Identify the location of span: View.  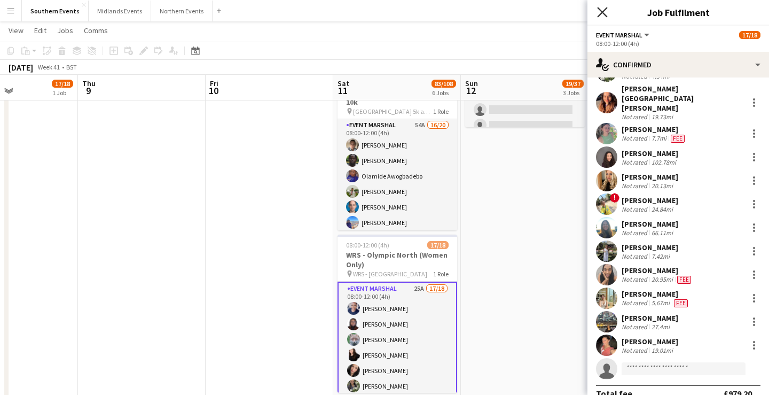
(16, 30).